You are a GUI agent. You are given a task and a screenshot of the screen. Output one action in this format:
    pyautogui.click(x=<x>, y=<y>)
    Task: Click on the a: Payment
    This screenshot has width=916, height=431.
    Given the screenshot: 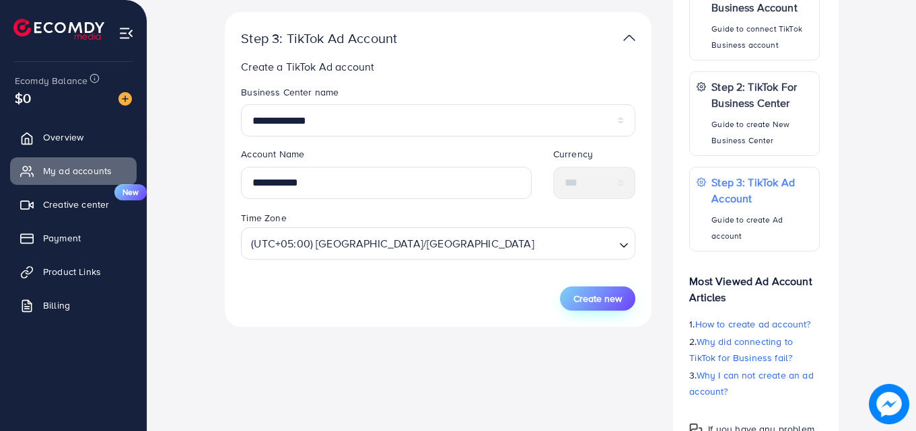 What is the action you would take?
    pyautogui.click(x=73, y=238)
    